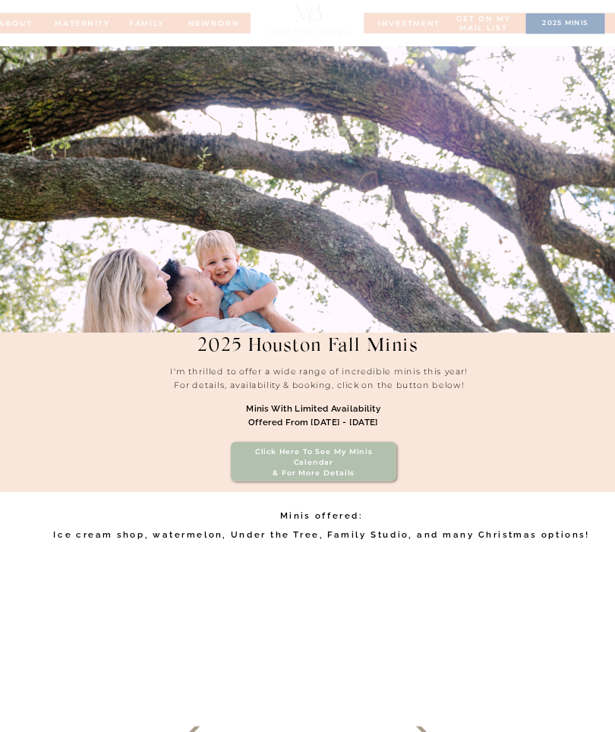  Describe the element at coordinates (75, 23) in the screenshot. I see `a: MATERNITY` at that location.